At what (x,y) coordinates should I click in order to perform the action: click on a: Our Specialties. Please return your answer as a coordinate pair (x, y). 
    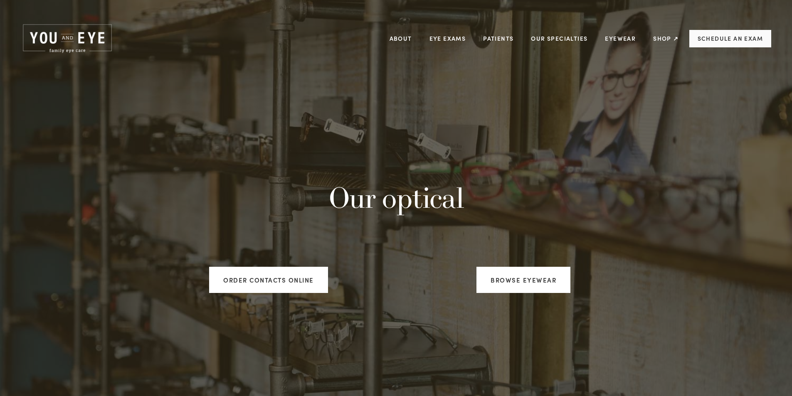
    Looking at the image, I should click on (559, 38).